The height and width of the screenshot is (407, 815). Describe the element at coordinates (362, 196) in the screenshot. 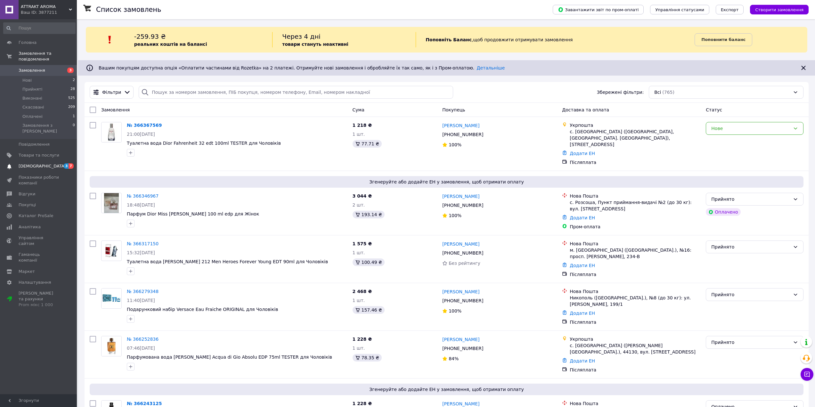

I see `span: 3 044 ₴` at that location.